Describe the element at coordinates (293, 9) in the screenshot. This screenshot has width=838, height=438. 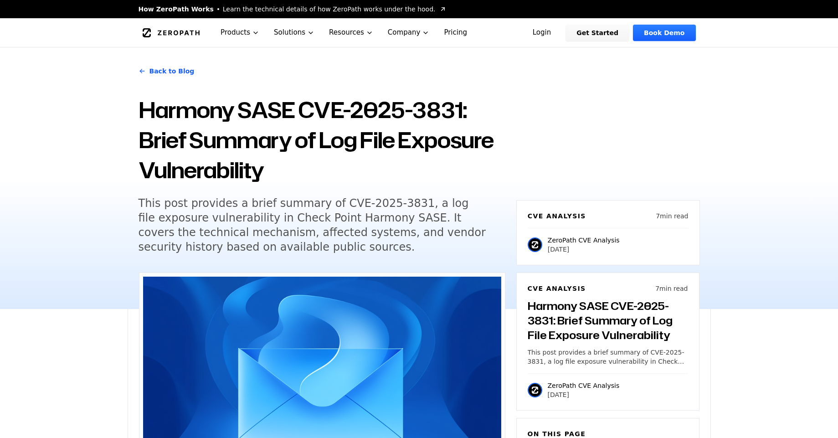
I see `a: How ZeroPath WorksLearn the technical details of how ZeroPath works under the hood.` at that location.